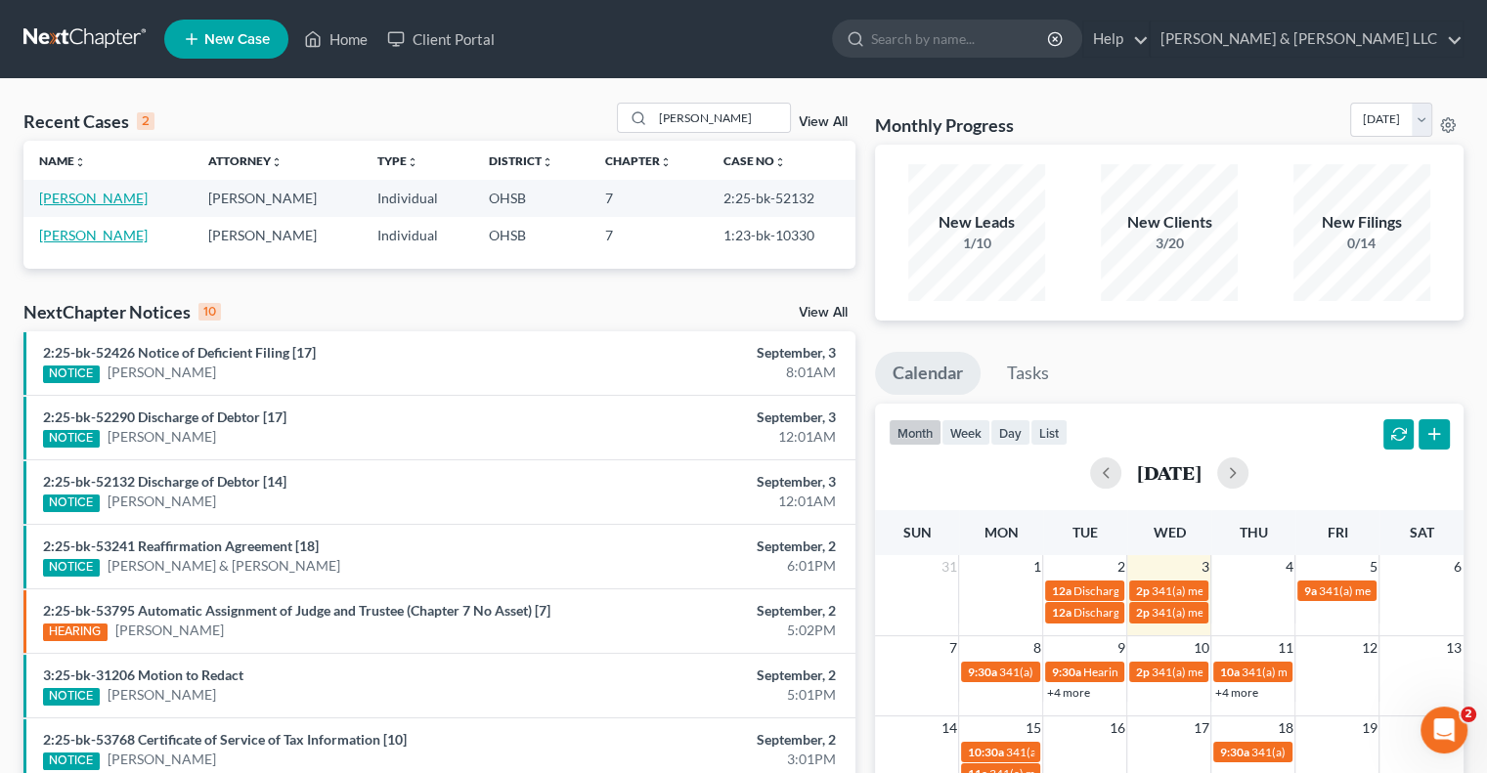 The image size is (1487, 773). Describe the element at coordinates (781, 235) in the screenshot. I see `td: 1:23-bk-10330` at that location.